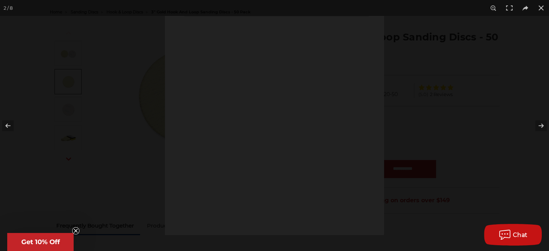  I want to click on button: Next (arrow right), so click(537, 126).